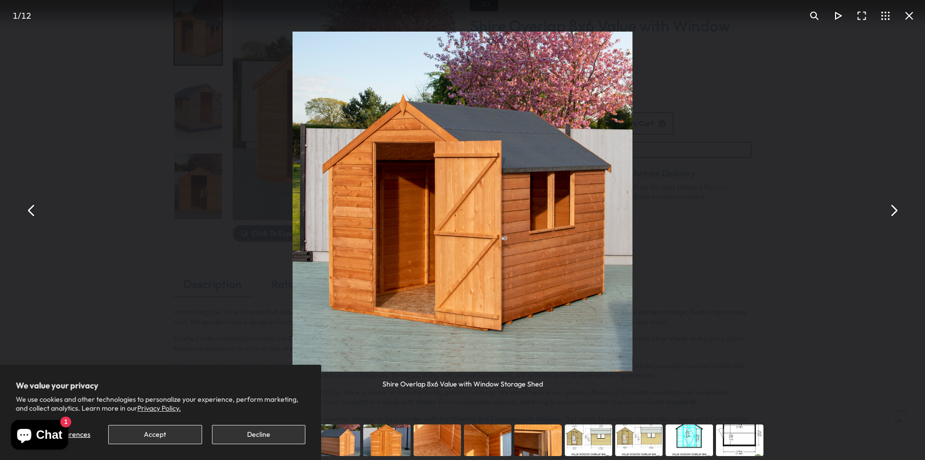 This screenshot has height=460, width=925. I want to click on button: Toggle zoom level, so click(814, 16).